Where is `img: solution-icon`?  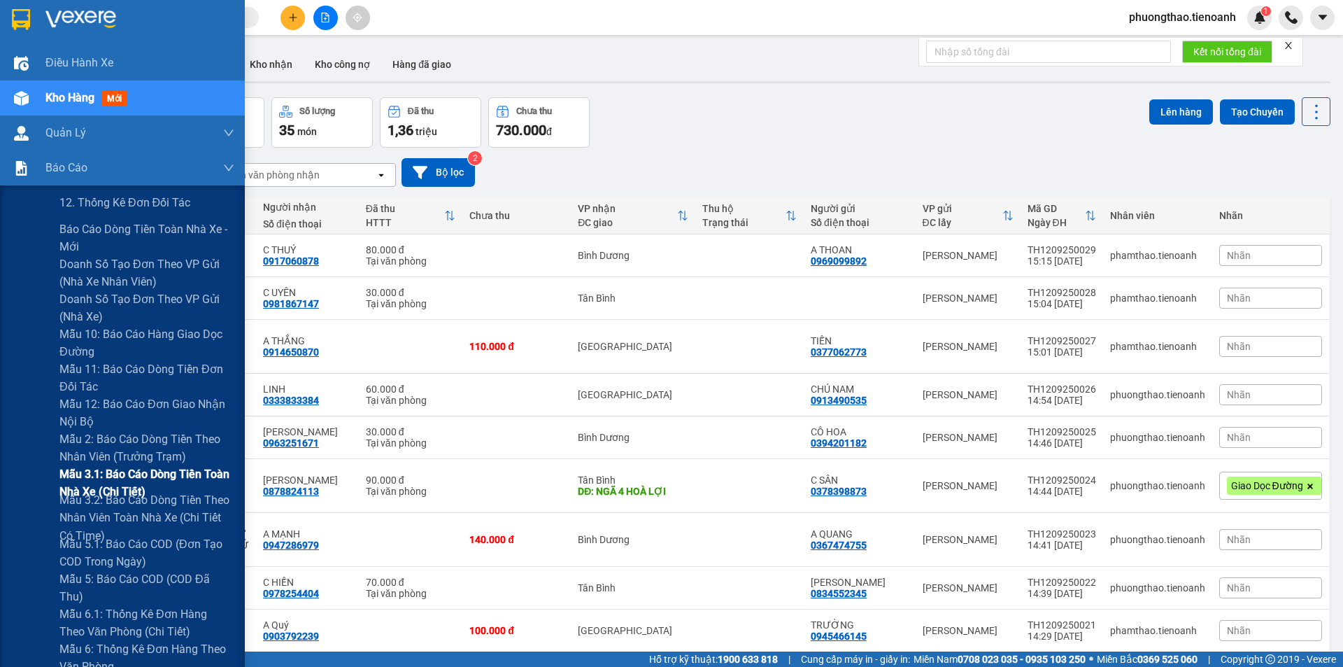 img: solution-icon is located at coordinates (21, 168).